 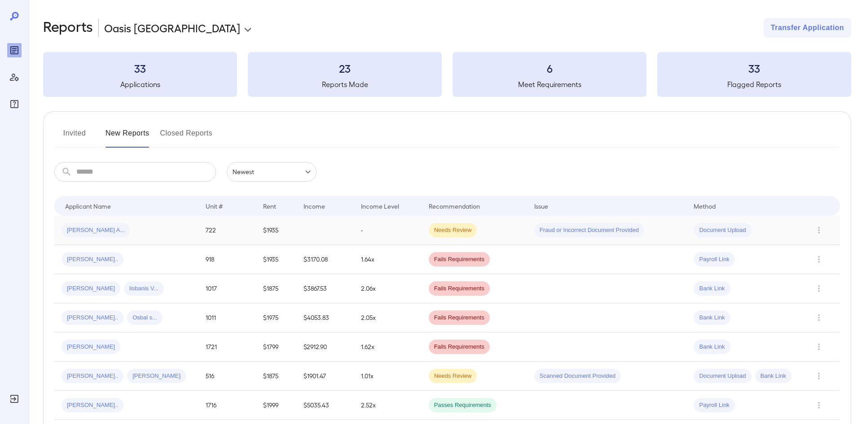 What do you see at coordinates (325, 259) in the screenshot?
I see `td: $3170.08` at bounding box center [325, 259].